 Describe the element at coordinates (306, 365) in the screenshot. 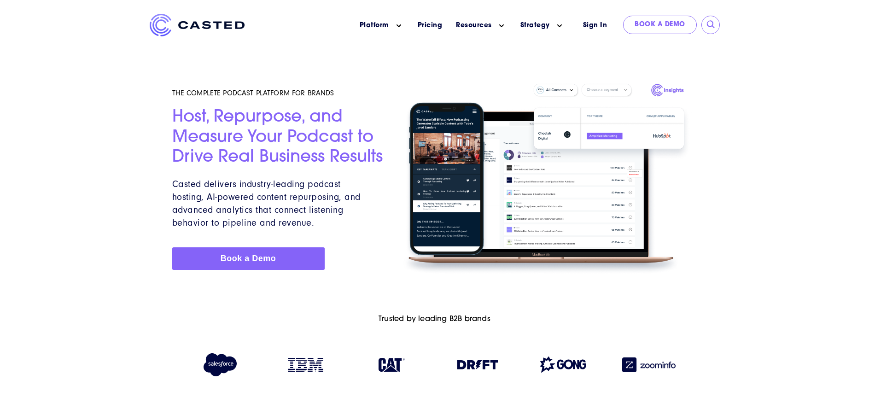

I see `img: IBM logo` at that location.